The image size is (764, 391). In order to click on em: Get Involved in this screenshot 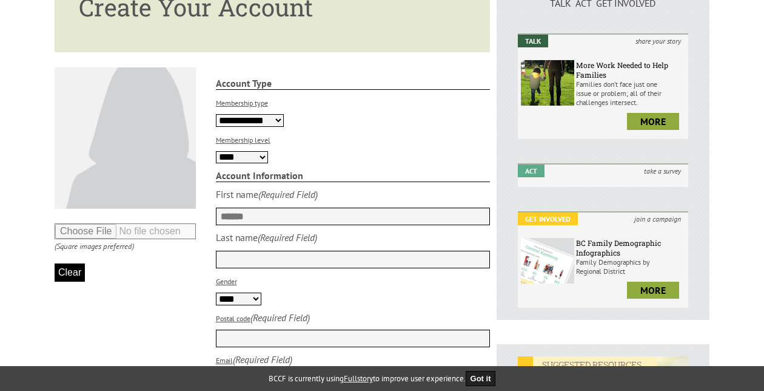, I will do `click(548, 218)`.